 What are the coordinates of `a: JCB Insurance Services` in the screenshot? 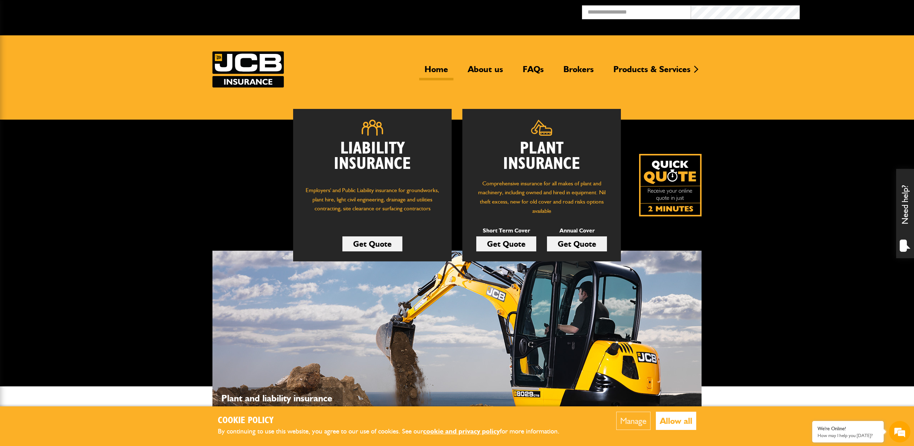 It's located at (248, 69).